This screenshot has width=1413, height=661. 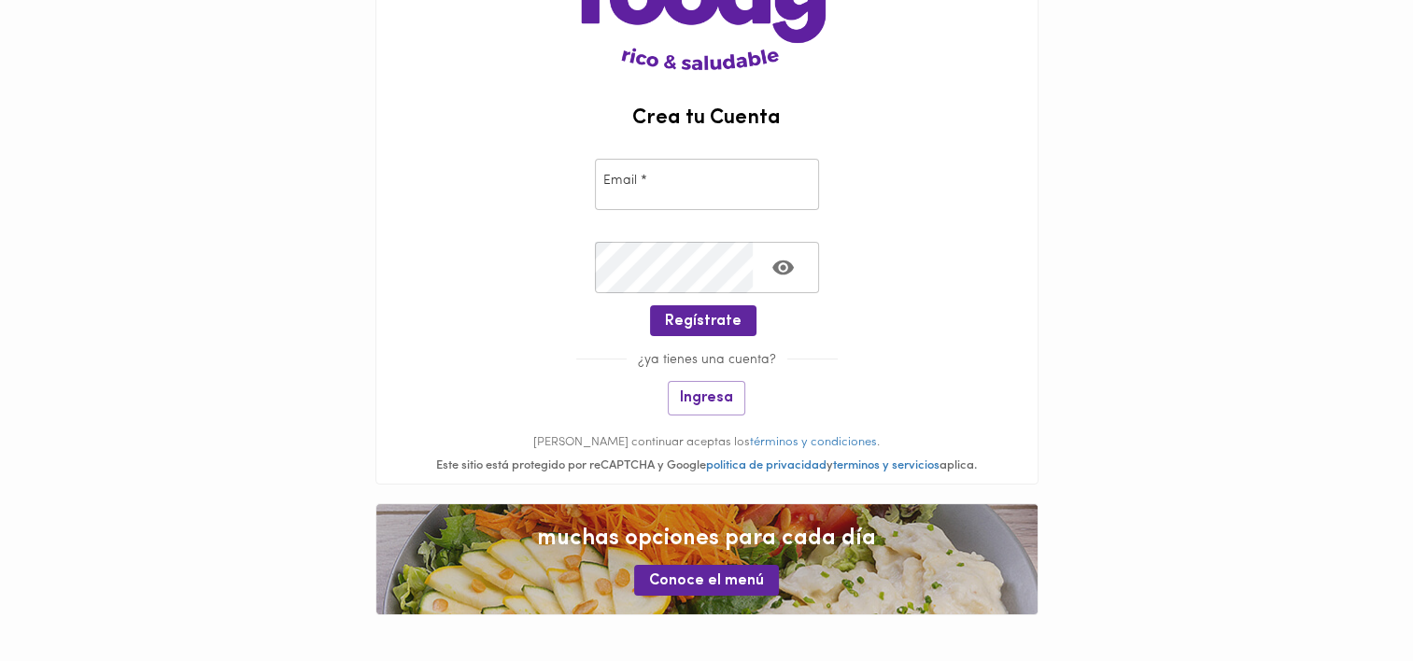 What do you see at coordinates (707, 539) in the screenshot?
I see `span: muchas opciones para cada día` at bounding box center [707, 539].